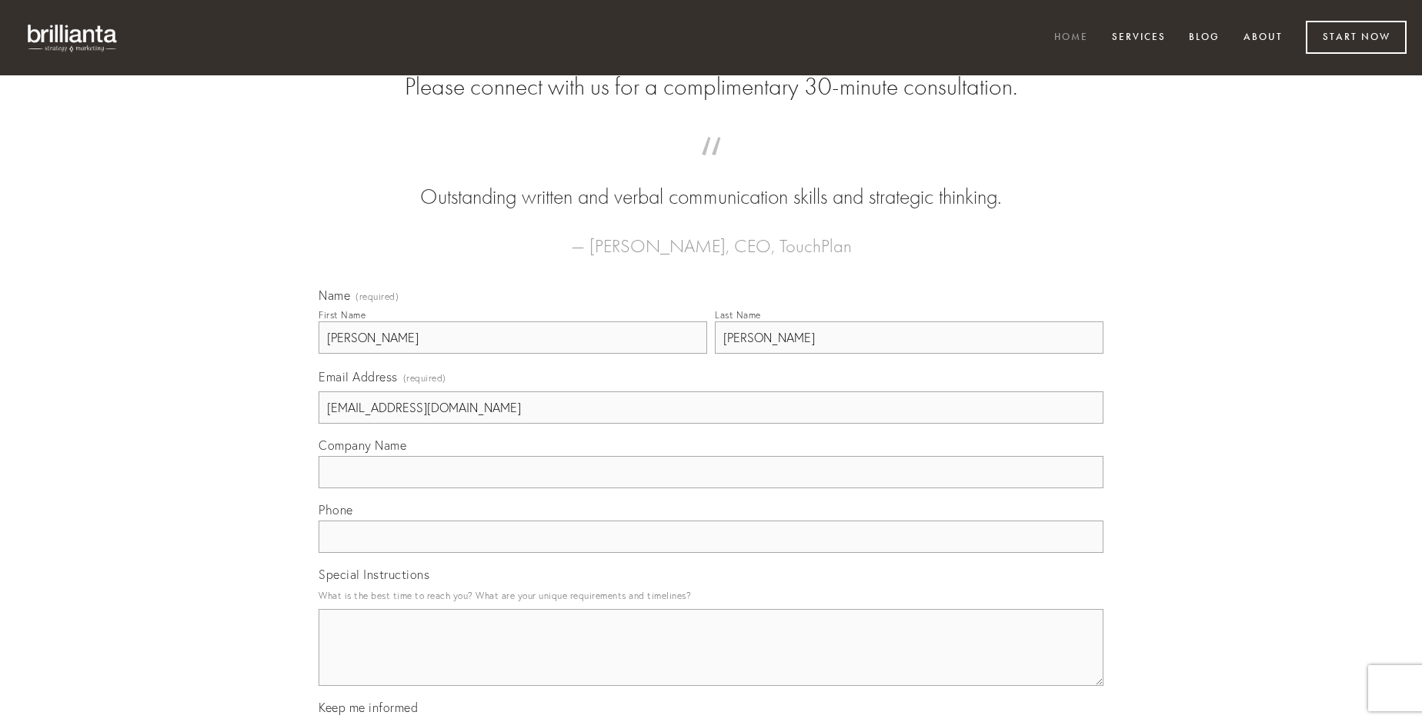 This screenshot has width=1422, height=722. Describe the element at coordinates (1204, 38) in the screenshot. I see `a: Blog` at that location.